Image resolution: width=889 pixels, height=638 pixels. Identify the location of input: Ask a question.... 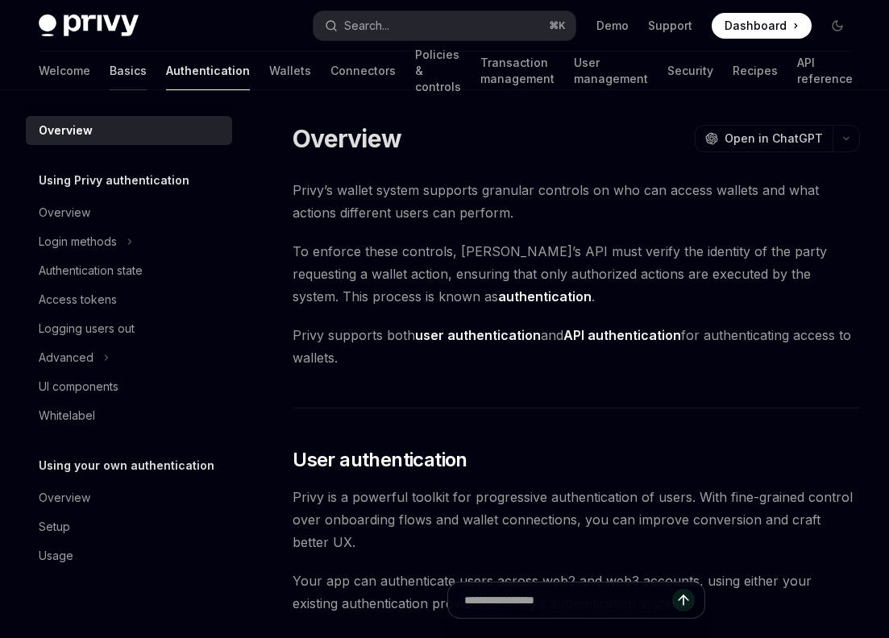
(568, 600).